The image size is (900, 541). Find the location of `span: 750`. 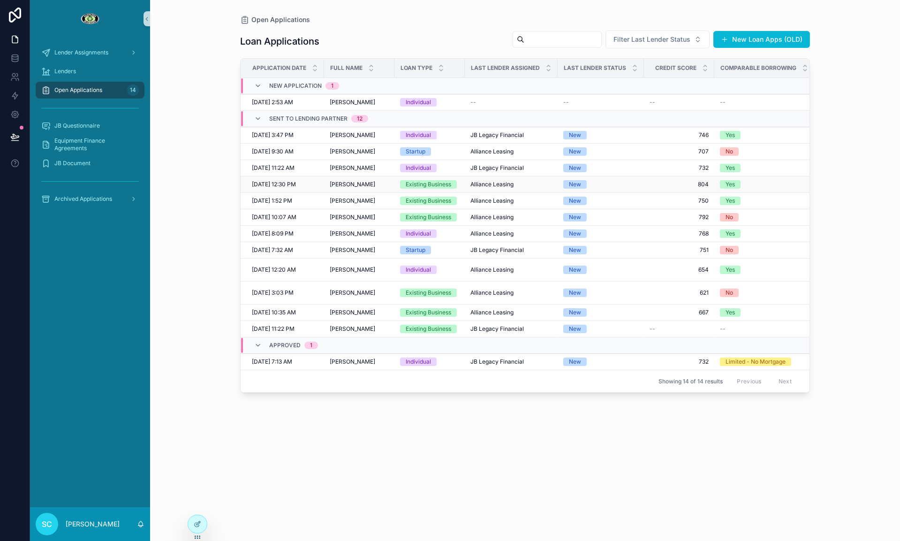

span: 750 is located at coordinates (679, 201).